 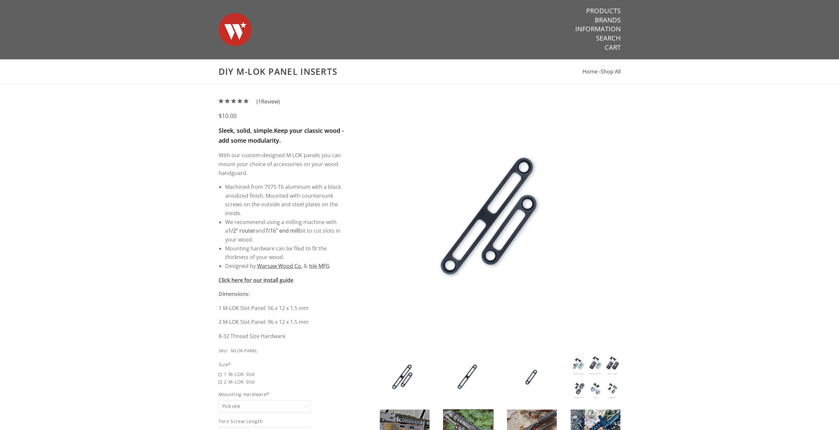 What do you see at coordinates (282, 365) in the screenshot?
I see `div: Size` at bounding box center [282, 365].